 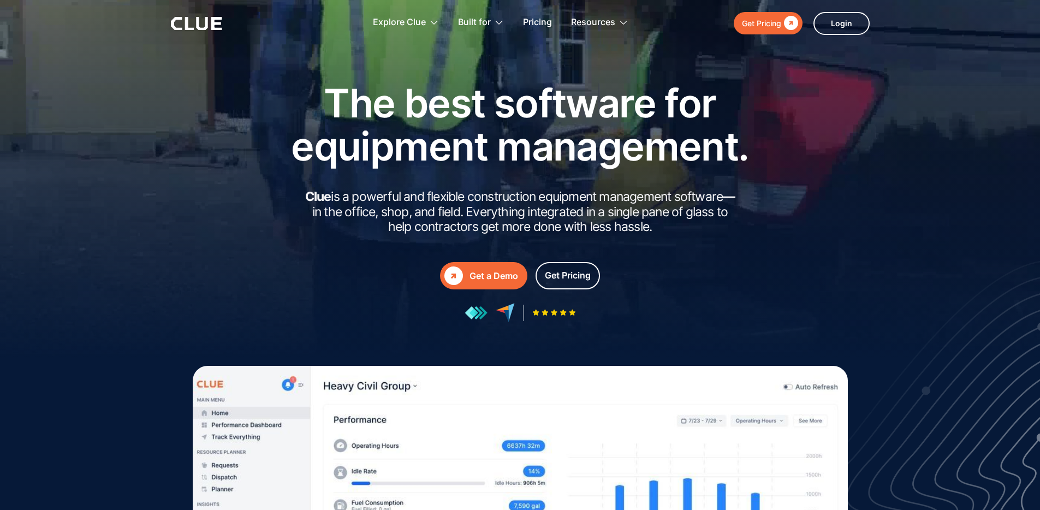 What do you see at coordinates (318, 197) in the screenshot?
I see `strong: Clue` at bounding box center [318, 197].